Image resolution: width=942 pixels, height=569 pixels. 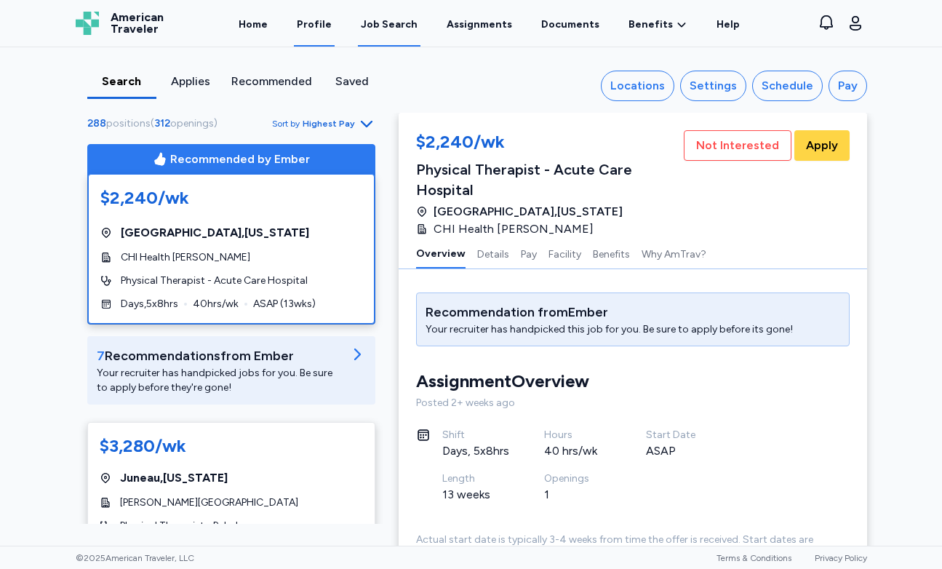 What do you see at coordinates (97, 123) in the screenshot?
I see `span: 288` at bounding box center [97, 123].